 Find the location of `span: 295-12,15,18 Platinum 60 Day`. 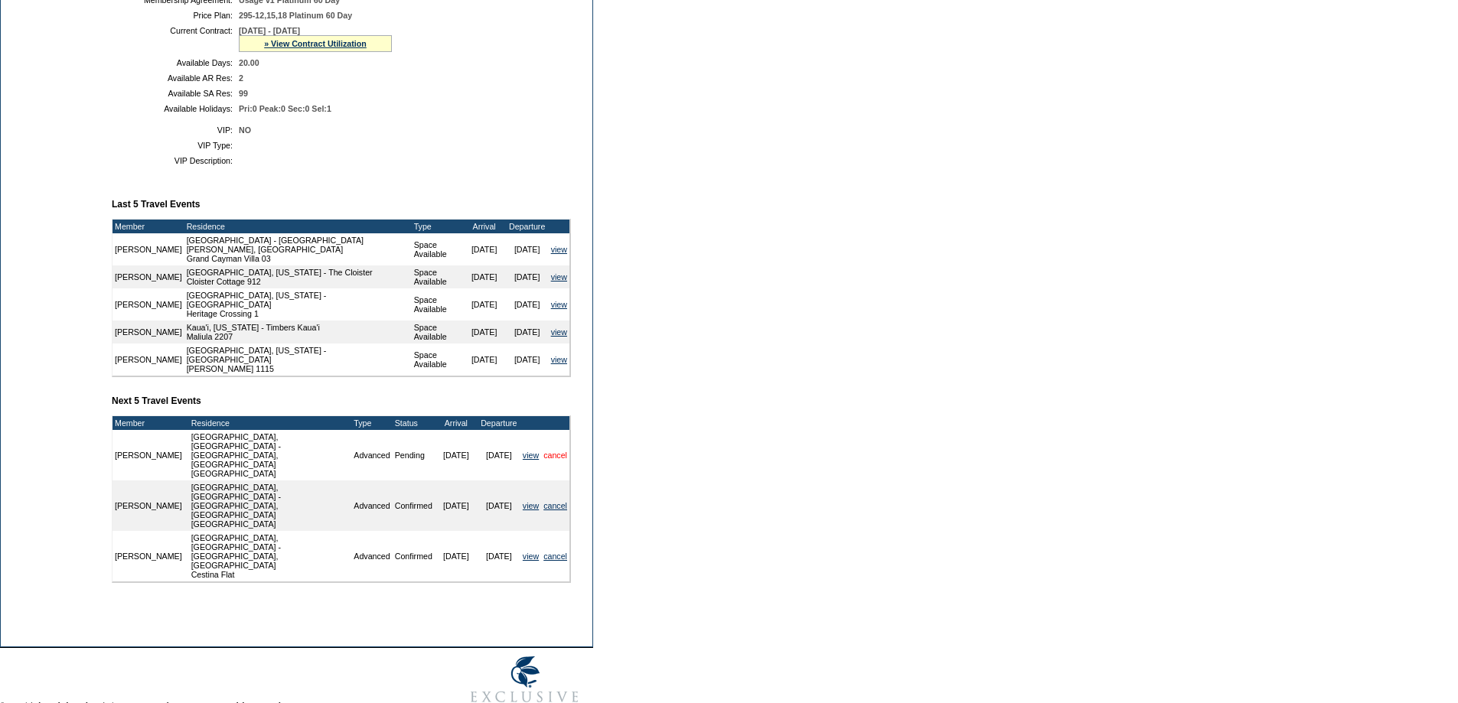

span: 295-12,15,18 Platinum 60 Day is located at coordinates (295, 15).